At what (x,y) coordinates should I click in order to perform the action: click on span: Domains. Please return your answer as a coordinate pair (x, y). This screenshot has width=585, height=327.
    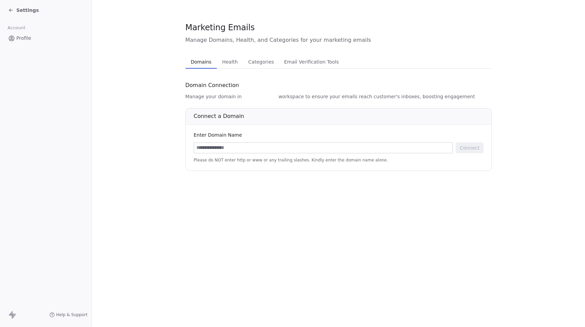
    Looking at the image, I should click on (201, 62).